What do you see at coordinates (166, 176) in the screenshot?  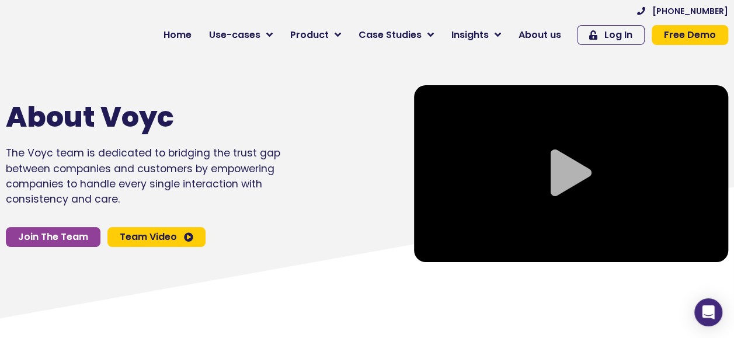 I see `p: The Voyc team is dedicated to bridging the trust gap between companies and customers by empowerin...` at bounding box center [166, 176].